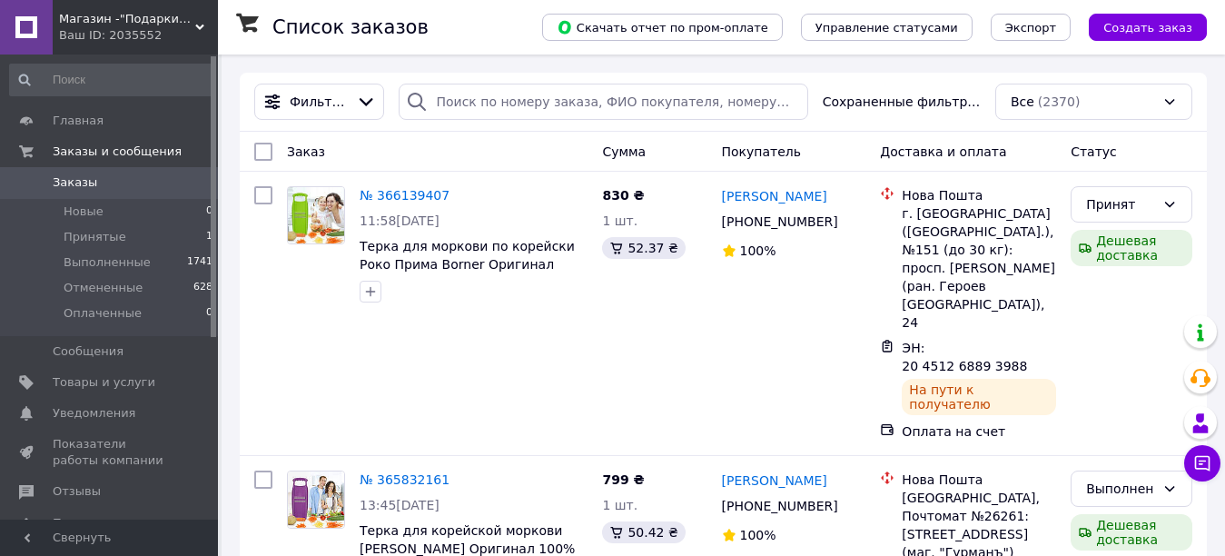 The height and width of the screenshot is (556, 1225). Describe the element at coordinates (643, 248) in the screenshot. I see `div: 52.37 ₴` at that location.